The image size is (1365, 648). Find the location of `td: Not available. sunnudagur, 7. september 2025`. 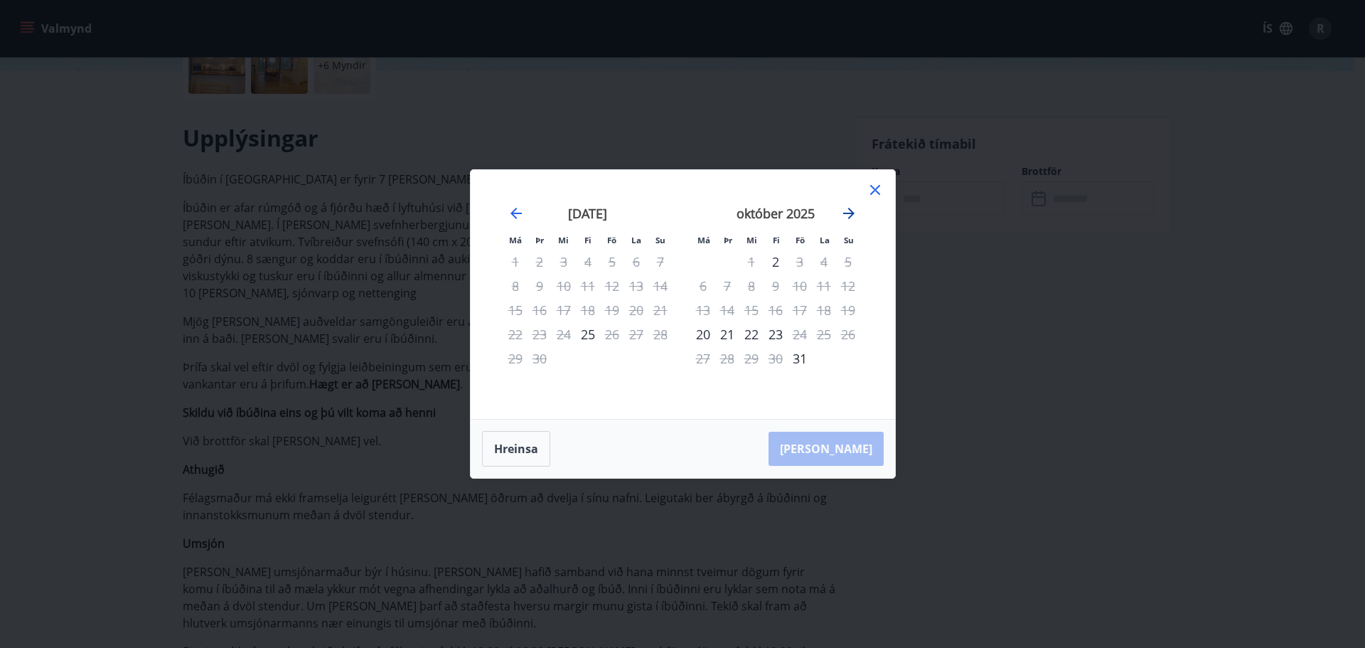

td: Not available. sunnudagur, 7. september 2025 is located at coordinates (660, 262).